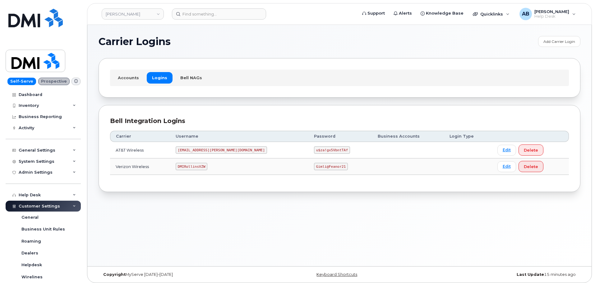  I want to click on td: AT&T Wireless, so click(140, 150).